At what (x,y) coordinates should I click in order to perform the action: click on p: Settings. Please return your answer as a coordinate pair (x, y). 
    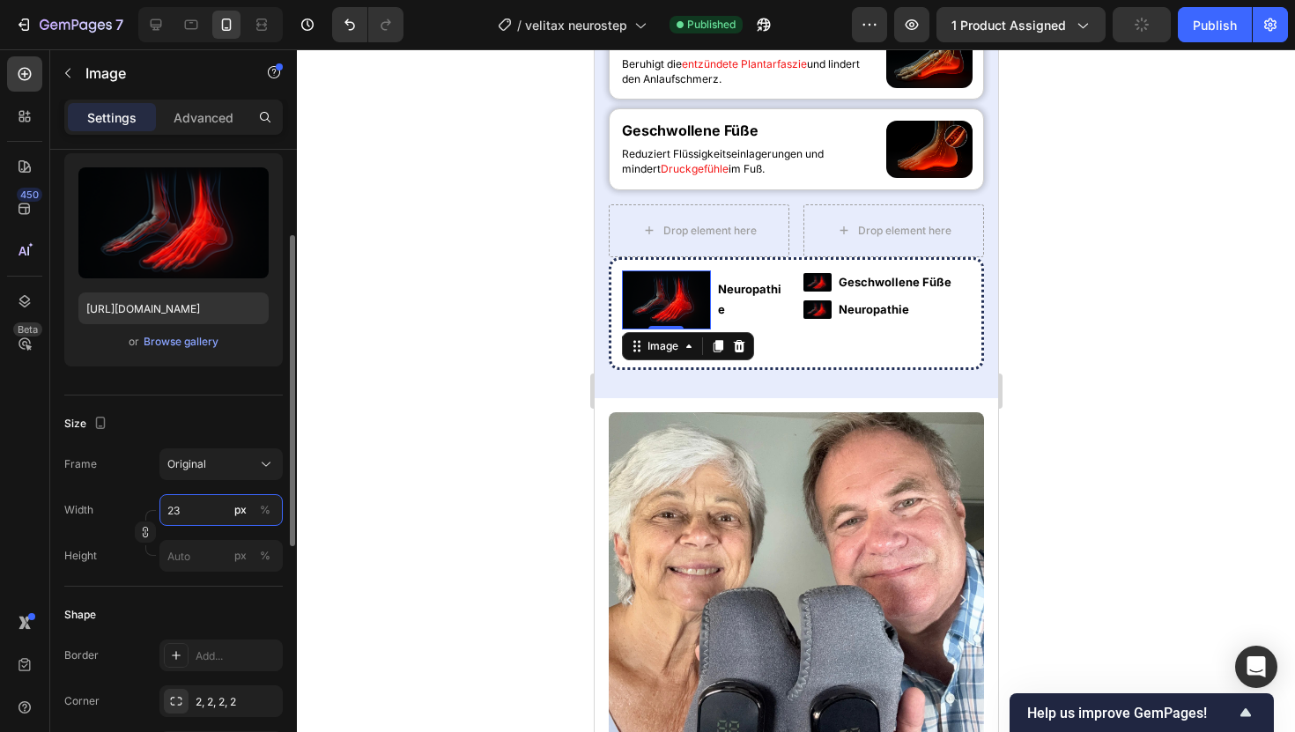
    Looking at the image, I should click on (112, 117).